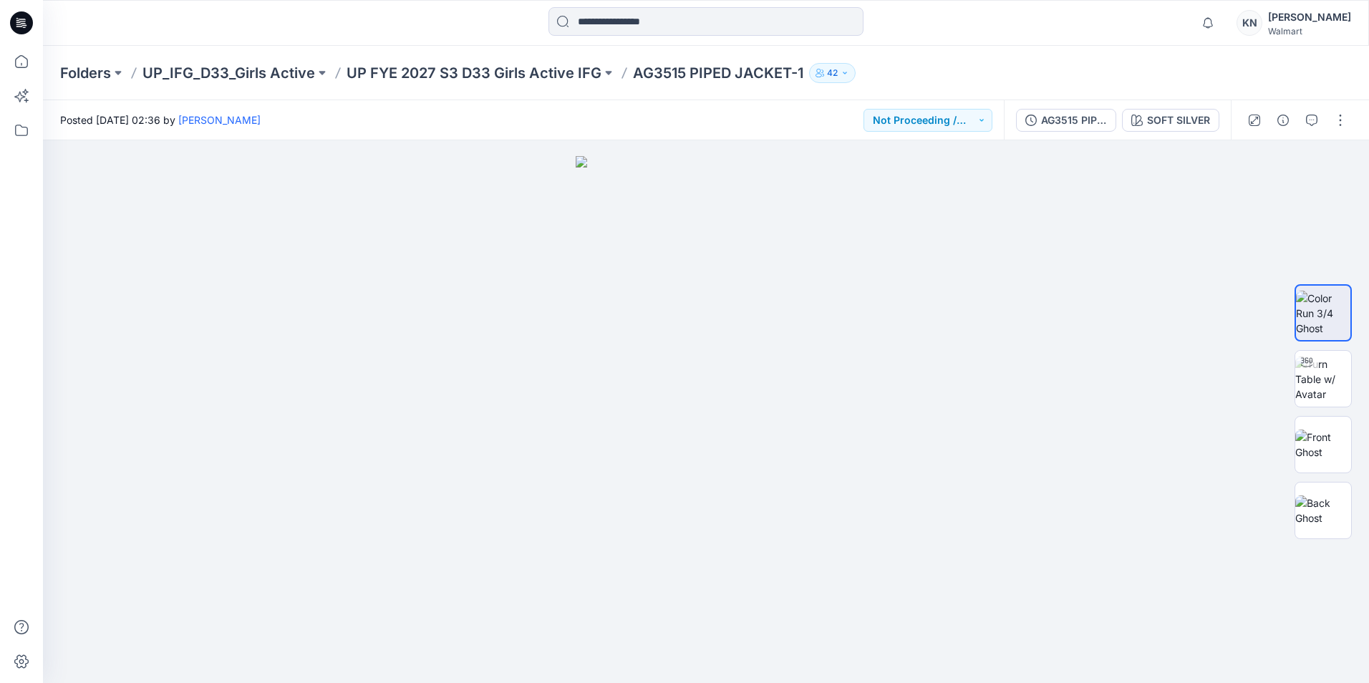 The width and height of the screenshot is (1369, 683). I want to click on div: AG3515 PIPED JACKET-1, so click(1074, 120).